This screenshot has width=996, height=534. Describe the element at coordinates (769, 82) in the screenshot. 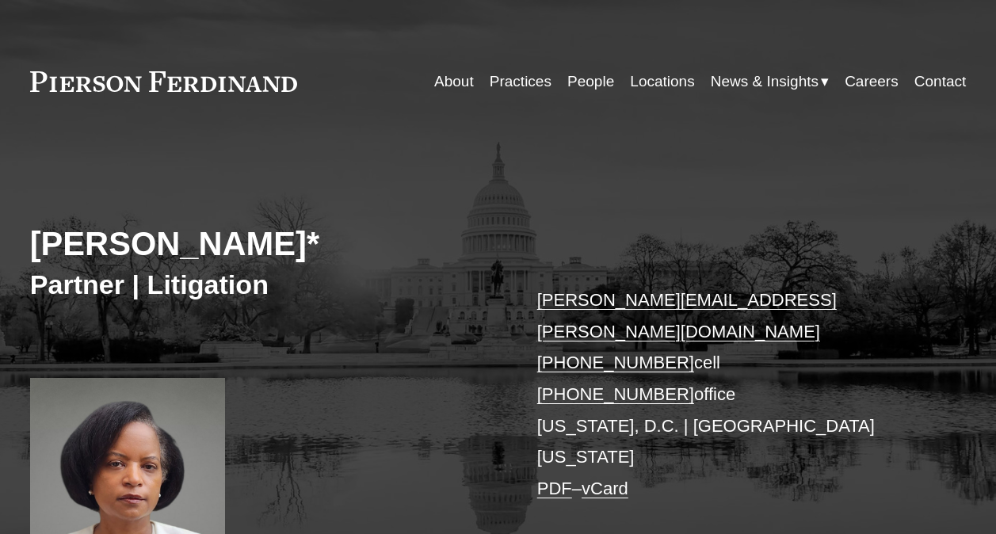

I see `a: folder dropdown` at that location.